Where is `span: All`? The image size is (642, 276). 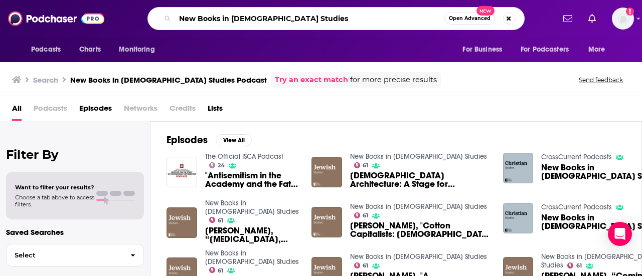 span: All is located at coordinates (17, 110).